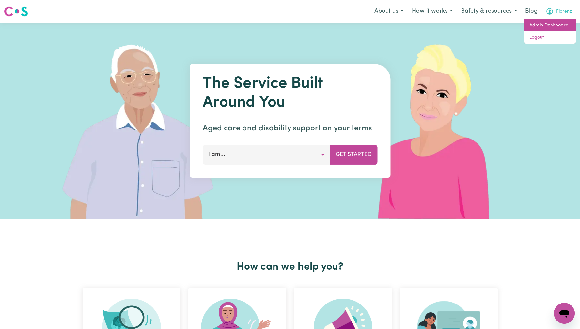 The height and width of the screenshot is (329, 580). Describe the element at coordinates (564, 12) in the screenshot. I see `span: Florenz` at that location.